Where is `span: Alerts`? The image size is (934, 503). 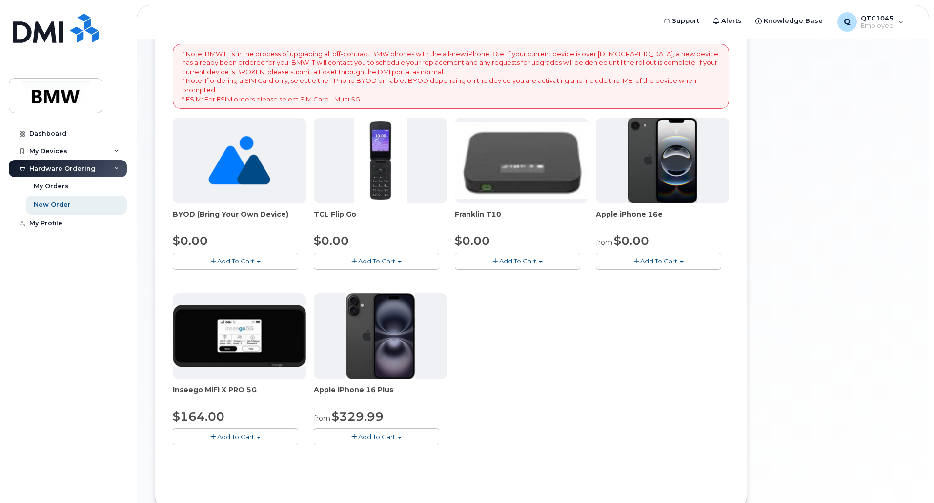 span: Alerts is located at coordinates (732, 21).